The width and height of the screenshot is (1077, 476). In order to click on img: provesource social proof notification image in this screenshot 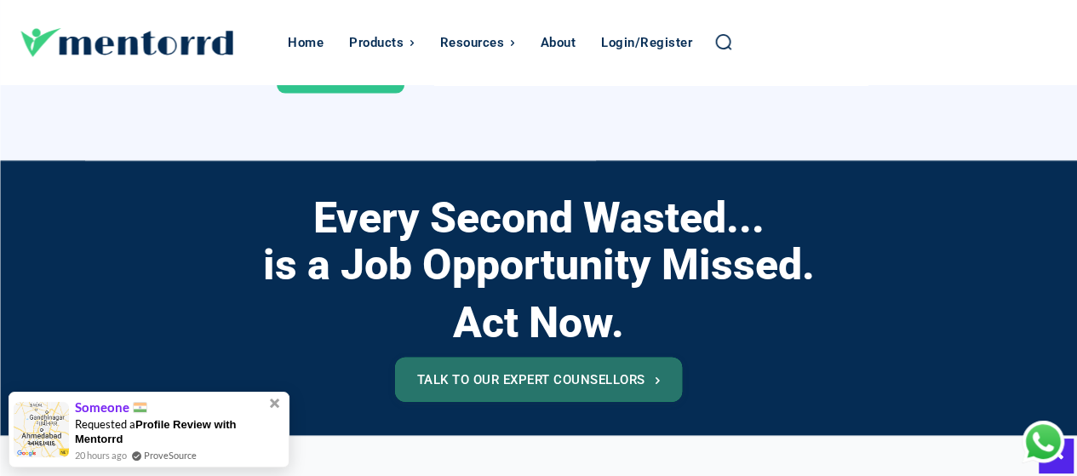, I will do `click(41, 429)`.